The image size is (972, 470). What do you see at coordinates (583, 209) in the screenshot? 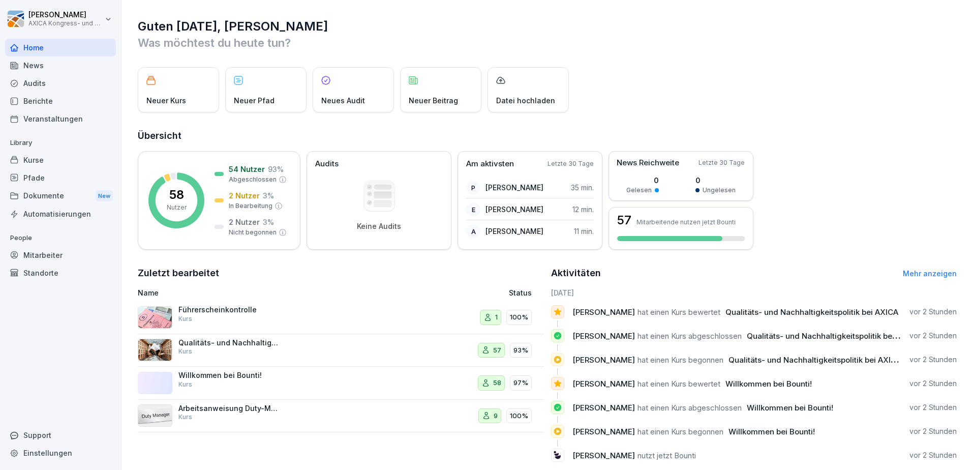
I see `p: 12 min.` at bounding box center [583, 209].